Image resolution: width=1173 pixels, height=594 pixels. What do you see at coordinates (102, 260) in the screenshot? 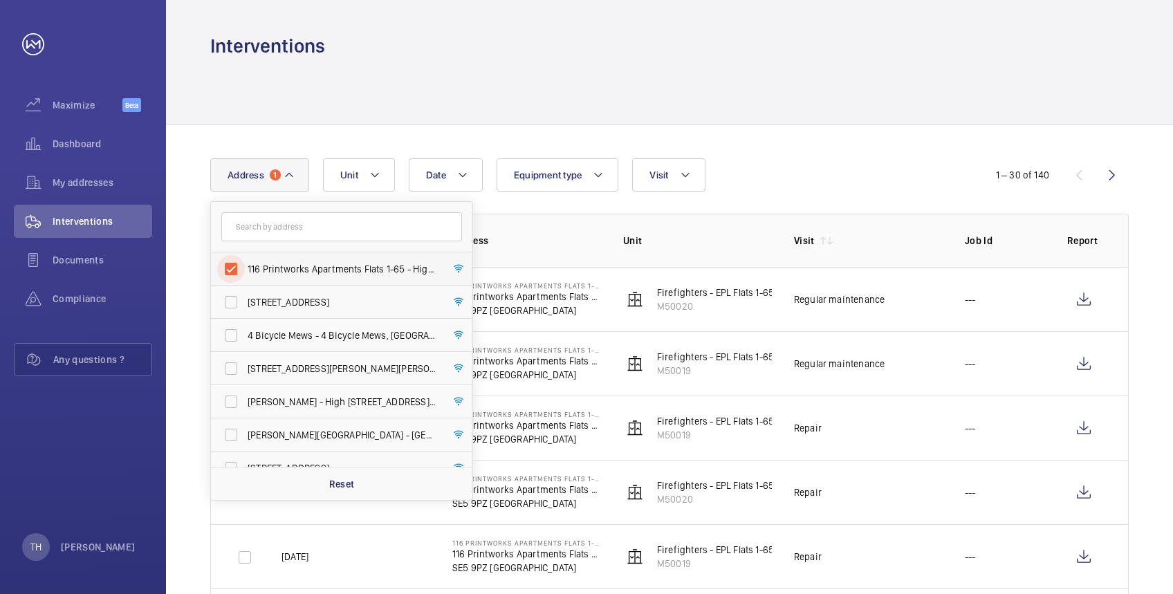
I see `span: Documents` at bounding box center [102, 260].